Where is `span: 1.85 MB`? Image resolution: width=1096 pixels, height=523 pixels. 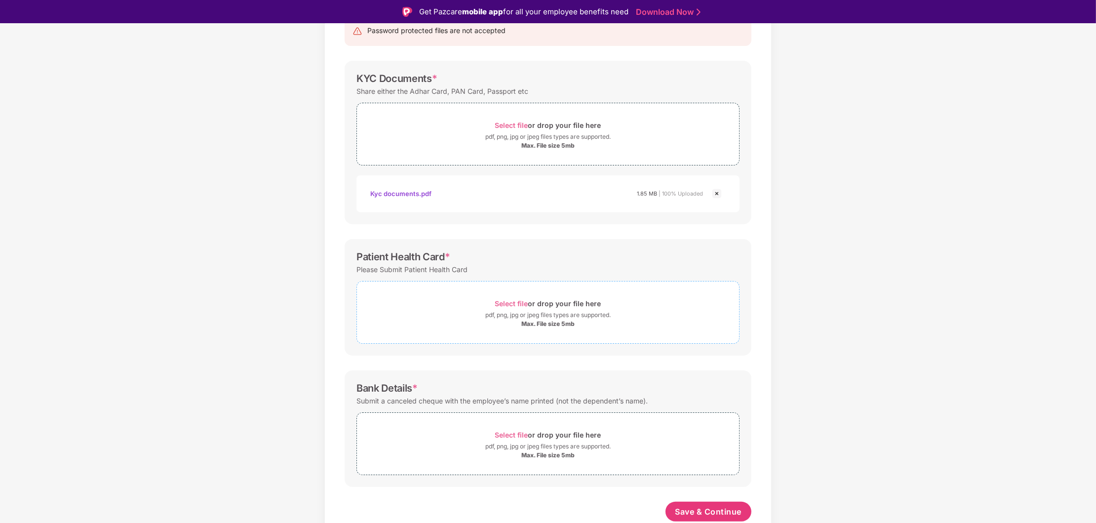
span: 1.85 MB is located at coordinates (647, 194).